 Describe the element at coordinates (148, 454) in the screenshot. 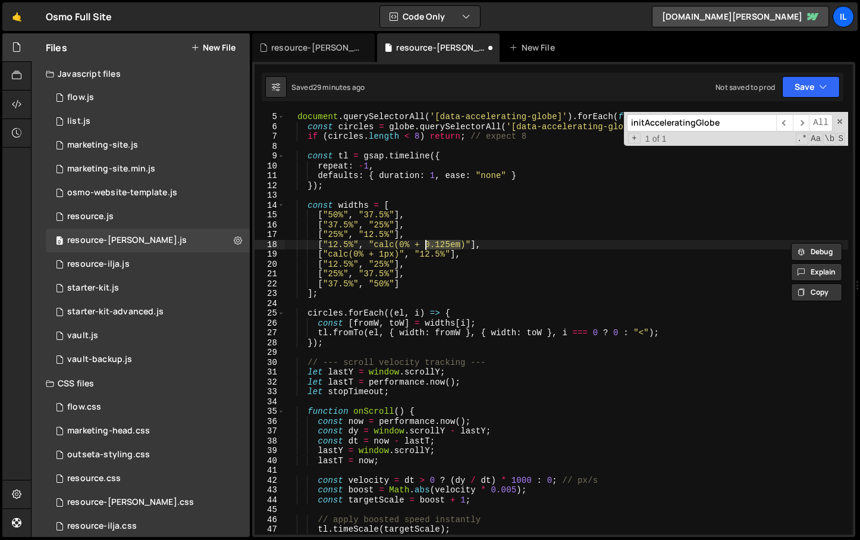

I see `div: 10598/27499.css` at that location.